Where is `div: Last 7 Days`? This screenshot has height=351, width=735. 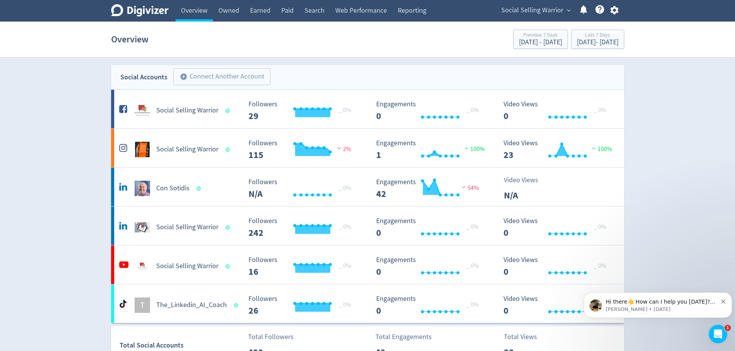
div: Last 7 Days is located at coordinates (597, 35).